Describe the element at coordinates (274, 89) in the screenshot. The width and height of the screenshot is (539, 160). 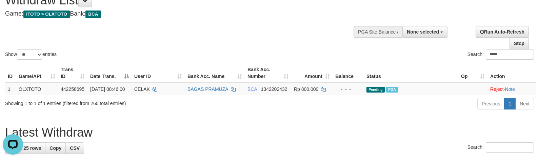
I see `span: Copy 1342202432 to clipboard` at that location.